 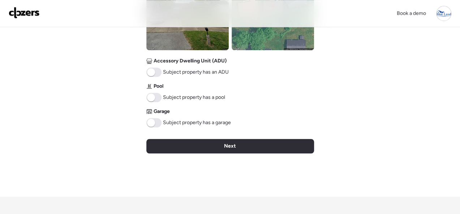 I want to click on span: Next, so click(x=230, y=146).